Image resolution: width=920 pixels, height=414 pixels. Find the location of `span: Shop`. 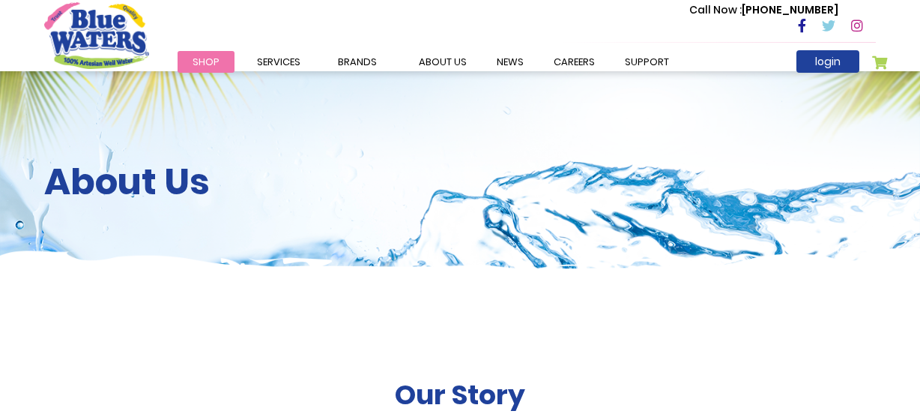

span: Shop is located at coordinates (206, 61).